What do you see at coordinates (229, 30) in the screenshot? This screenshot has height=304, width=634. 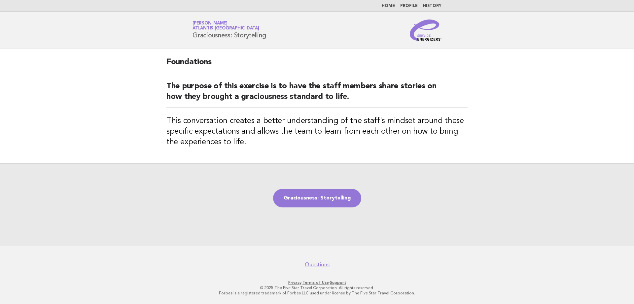 I see `h1: Graciousness: Storytelling` at bounding box center [229, 30].